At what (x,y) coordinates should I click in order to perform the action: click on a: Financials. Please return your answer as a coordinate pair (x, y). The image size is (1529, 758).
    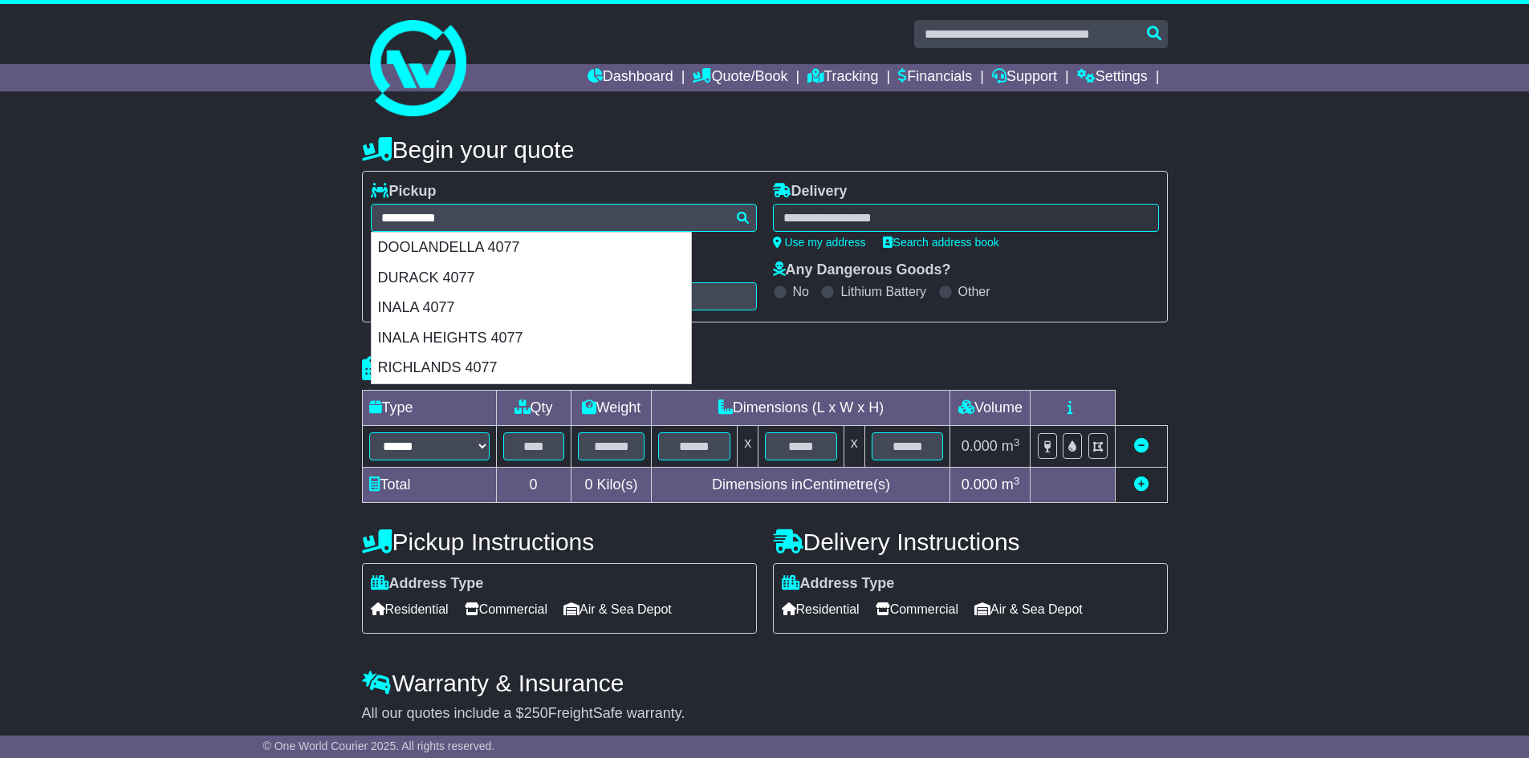
    Looking at the image, I should click on (935, 78).